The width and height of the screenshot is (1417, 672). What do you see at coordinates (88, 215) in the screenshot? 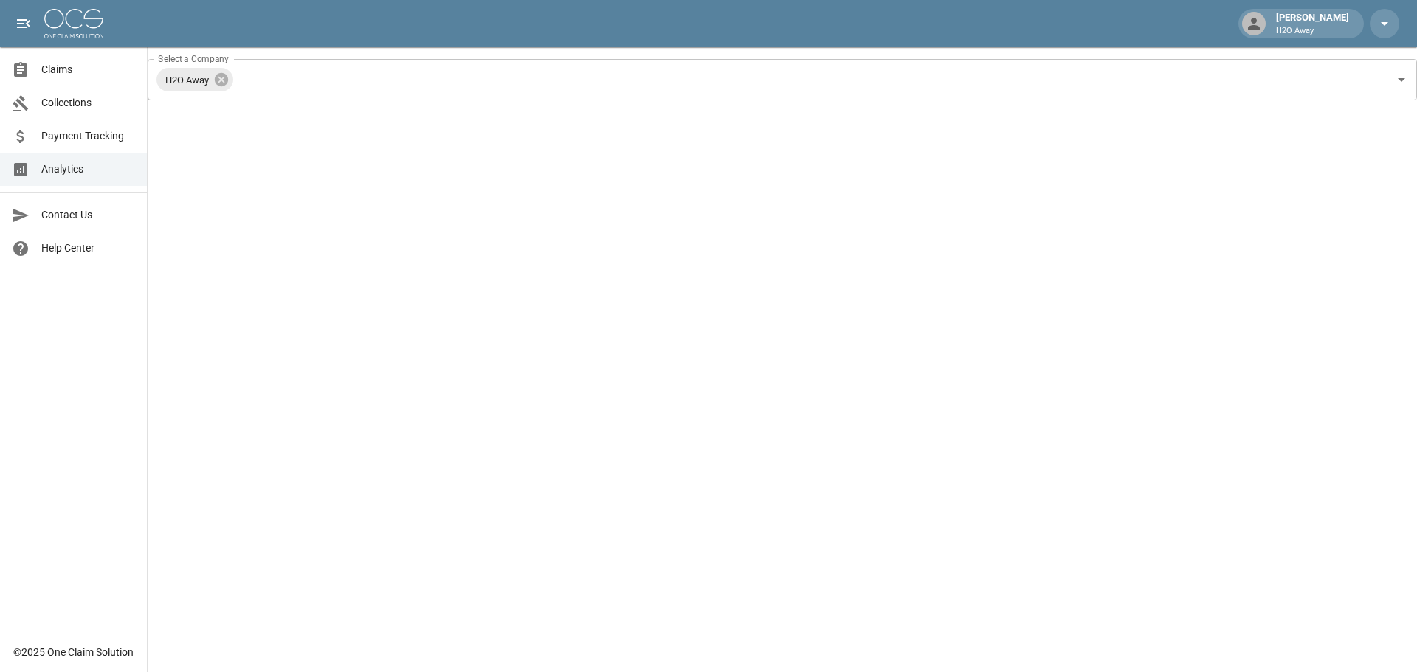
I see `span: Contact Us` at bounding box center [88, 215].